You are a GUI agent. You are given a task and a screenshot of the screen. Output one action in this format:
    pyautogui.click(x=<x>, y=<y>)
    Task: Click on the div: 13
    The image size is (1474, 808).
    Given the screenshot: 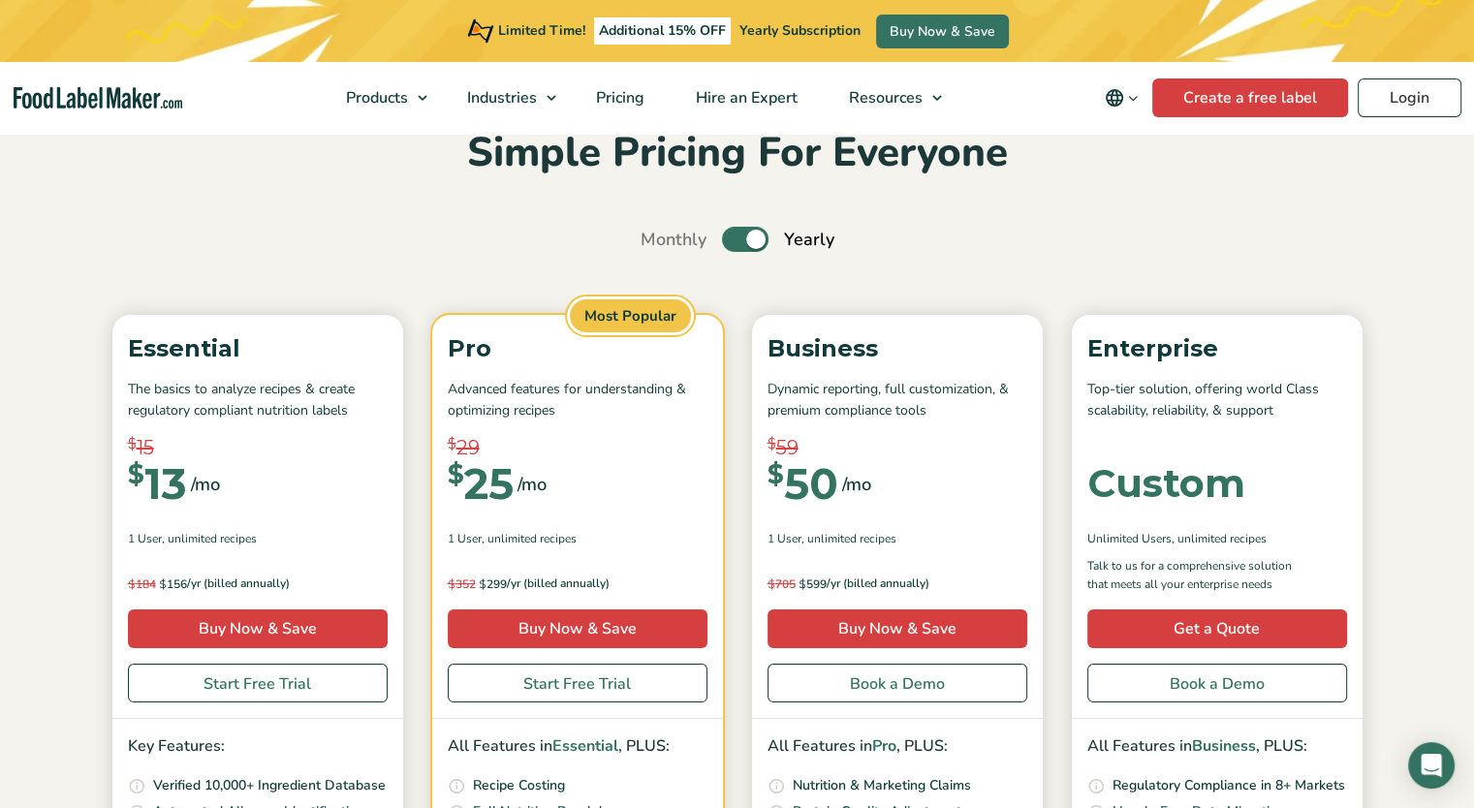 What is the action you would take?
    pyautogui.click(x=157, y=484)
    